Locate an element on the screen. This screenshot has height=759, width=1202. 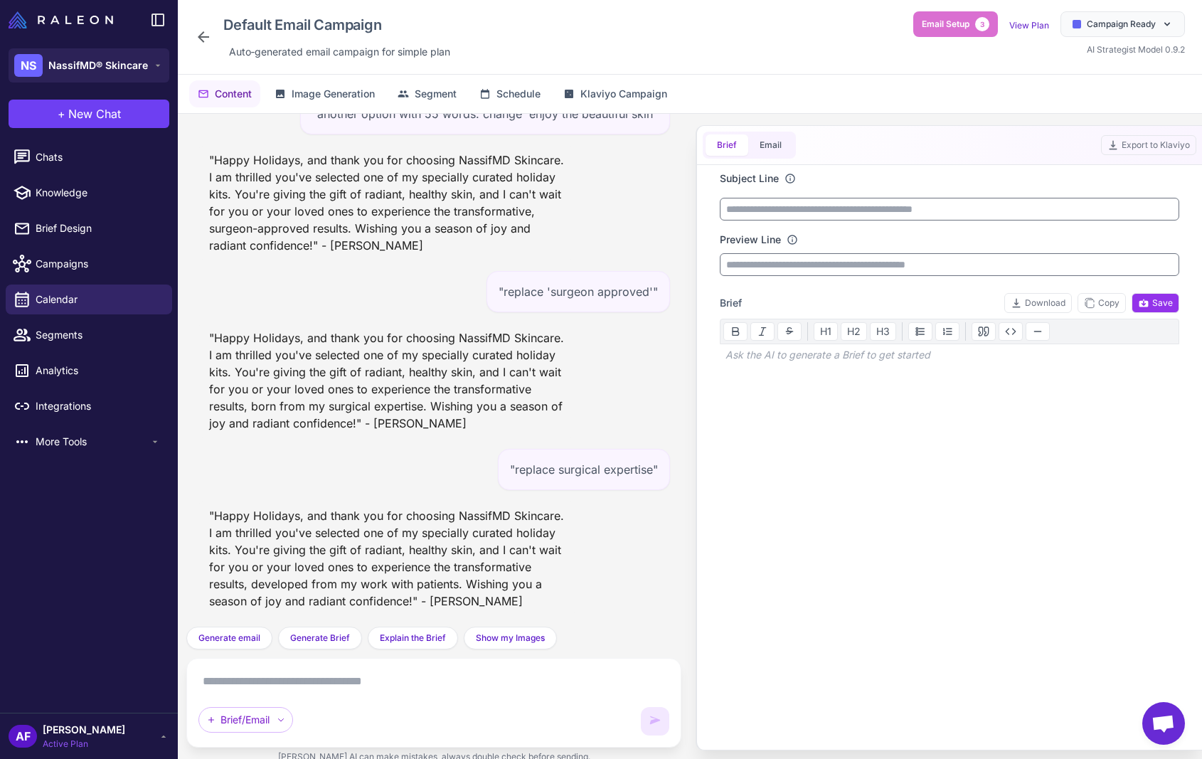
a: Brief Design is located at coordinates (89, 228).